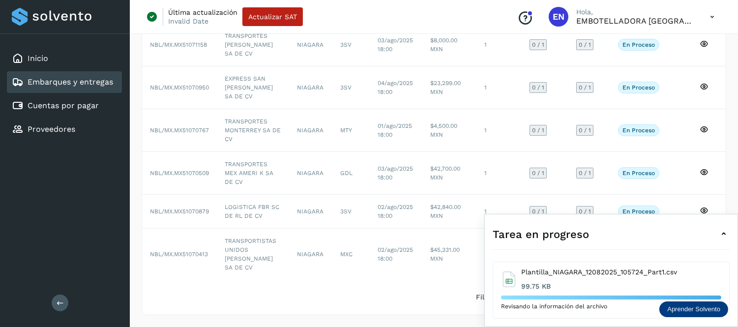  Describe the element at coordinates (449, 130) in the screenshot. I see `td: $4,500.00 MXN` at that location.